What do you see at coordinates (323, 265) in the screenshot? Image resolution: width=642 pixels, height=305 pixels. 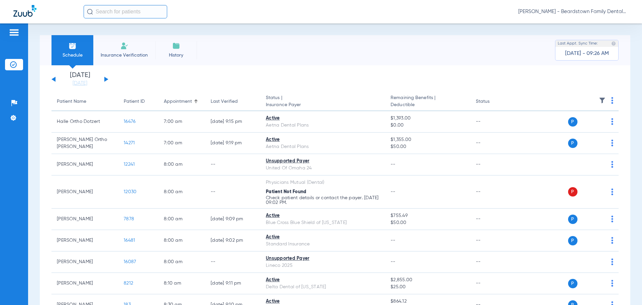 I see `div: Lineco 2025` at bounding box center [323, 265].